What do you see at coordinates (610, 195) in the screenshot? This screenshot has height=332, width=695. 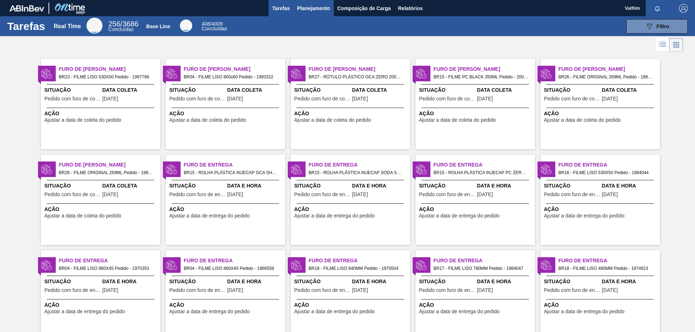 I see `span: 19/08/2025,` at bounding box center [610, 195].